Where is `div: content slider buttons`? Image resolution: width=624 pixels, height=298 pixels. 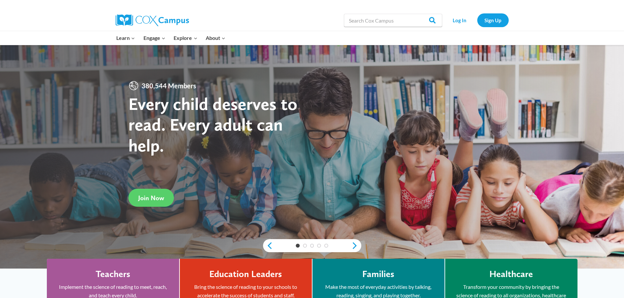 div: content slider buttons is located at coordinates (312, 246).